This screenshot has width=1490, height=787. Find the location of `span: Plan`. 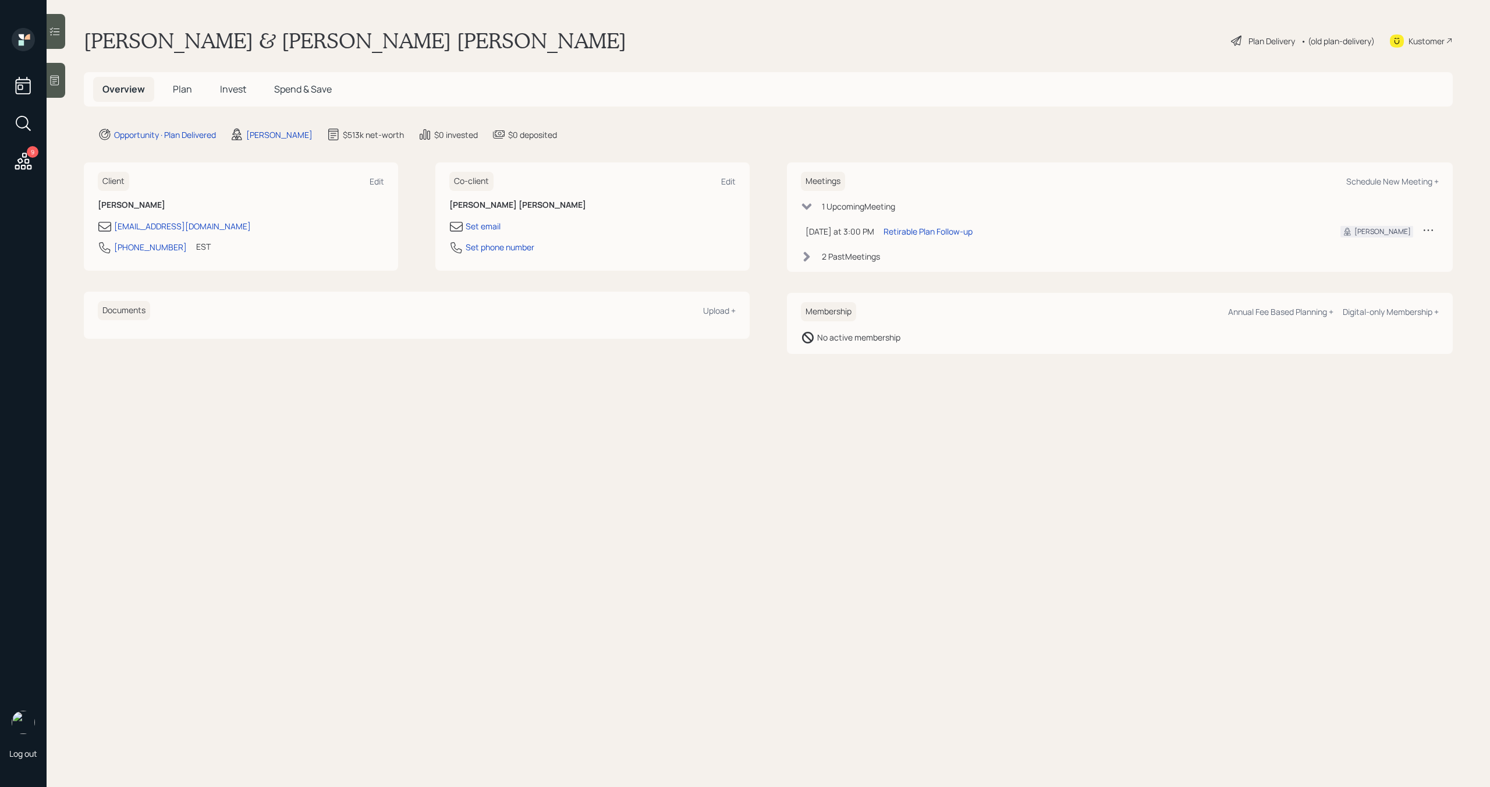

span: Plan is located at coordinates (182, 89).